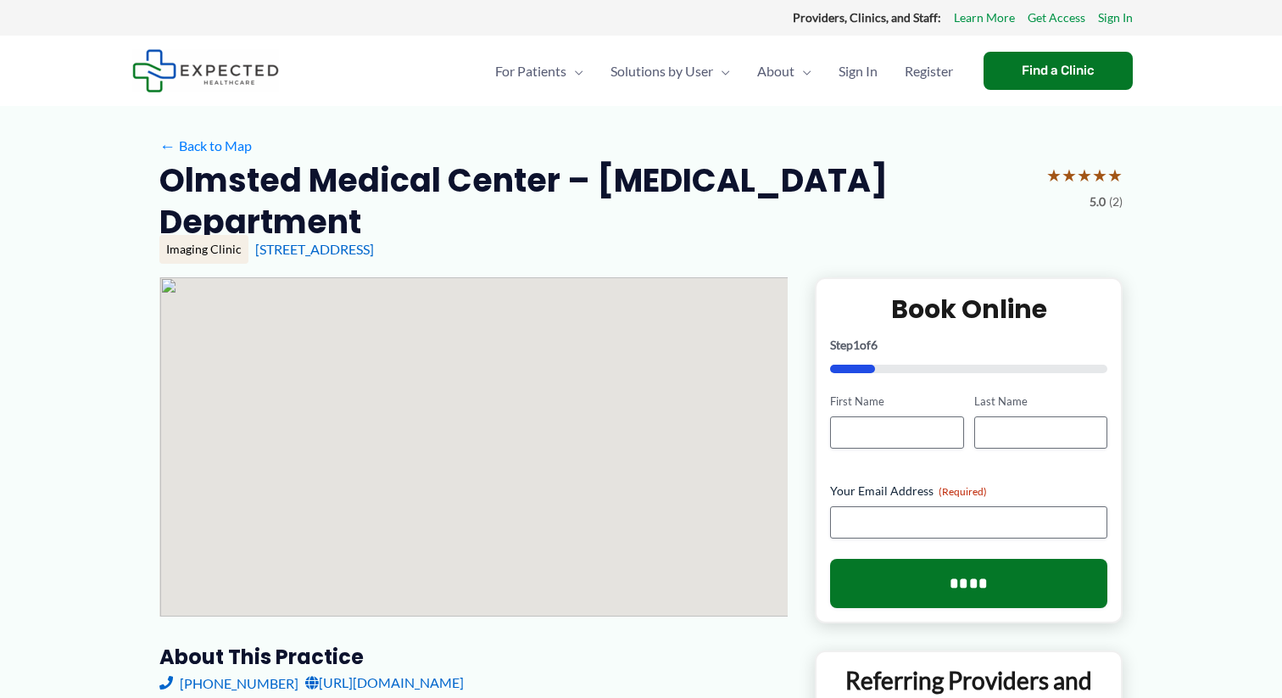 This screenshot has width=1282, height=698. What do you see at coordinates (203, 249) in the screenshot?
I see `div: Imaging Clinic` at bounding box center [203, 249].